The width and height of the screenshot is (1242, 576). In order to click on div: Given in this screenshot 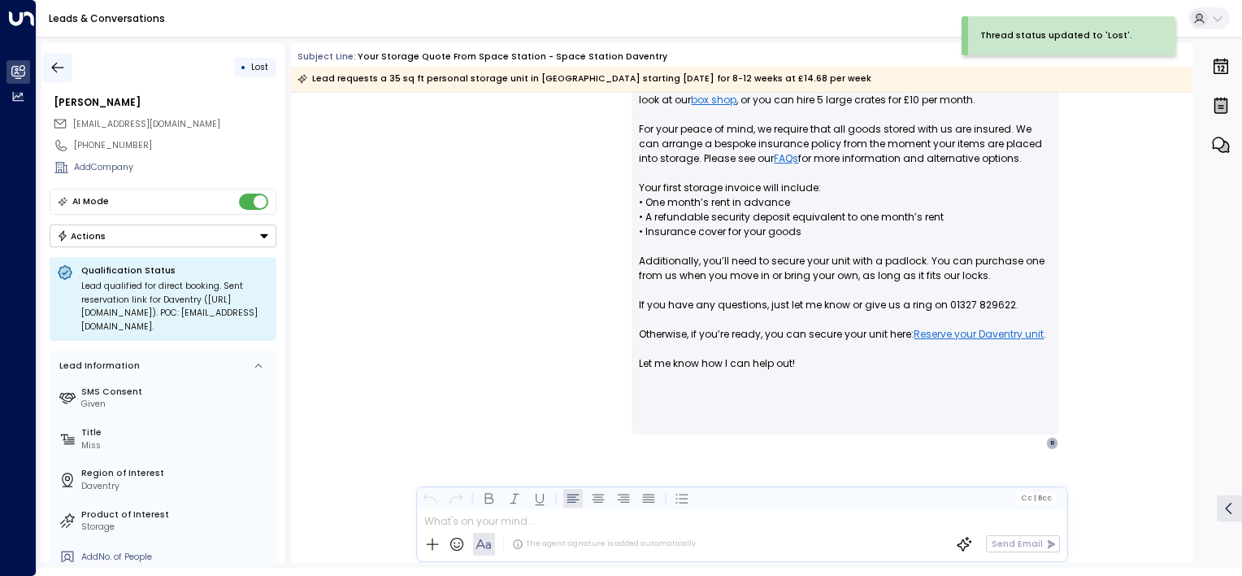, I will do `click(176, 404)`.